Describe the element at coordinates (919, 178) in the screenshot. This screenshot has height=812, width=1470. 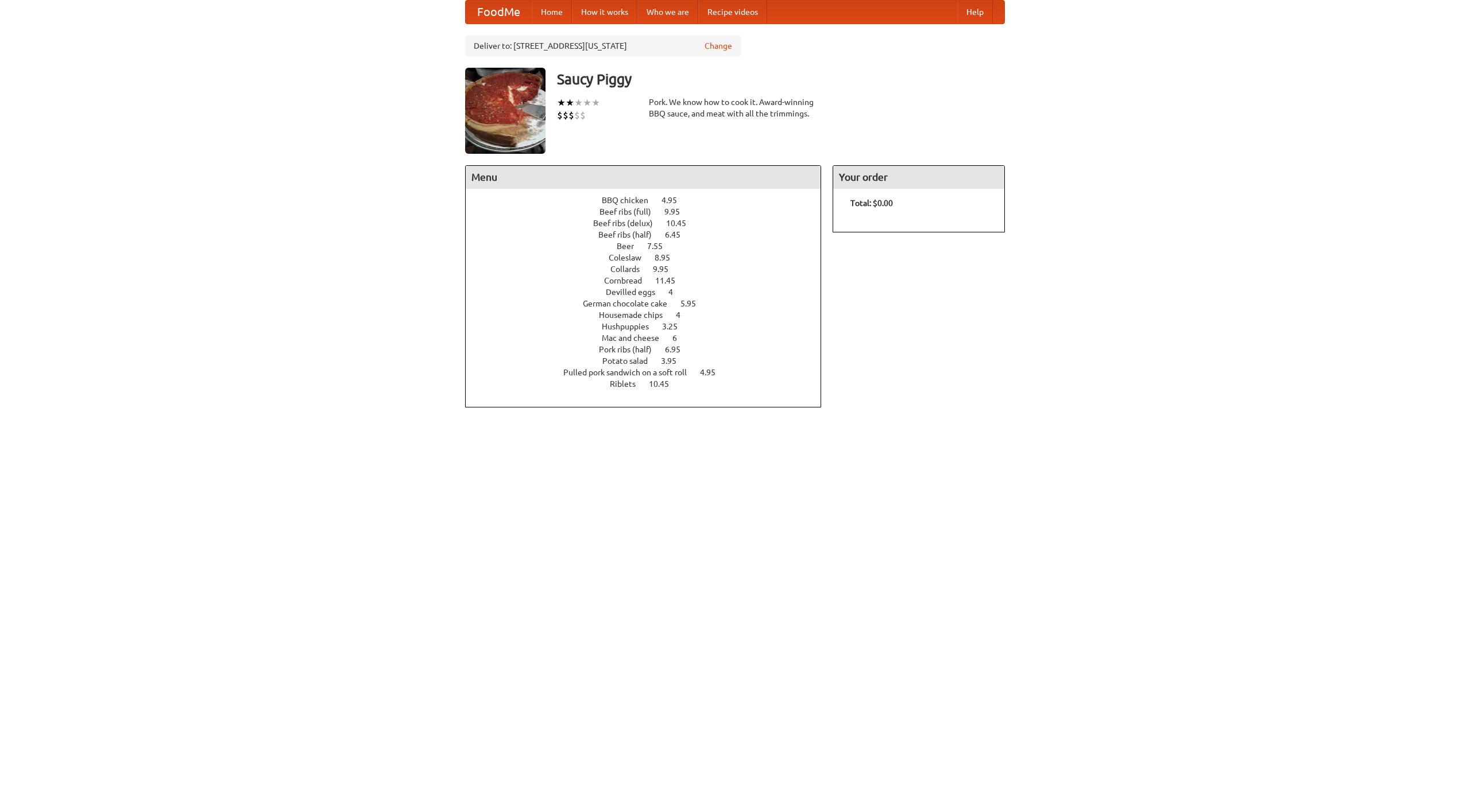
I see `h4: Your order` at that location.